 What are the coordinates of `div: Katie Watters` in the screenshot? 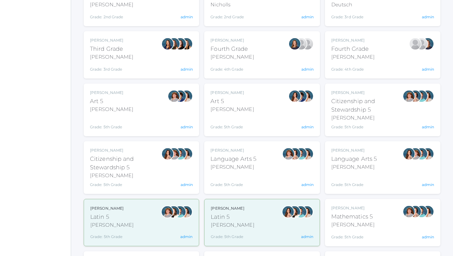 It's located at (180, 44).